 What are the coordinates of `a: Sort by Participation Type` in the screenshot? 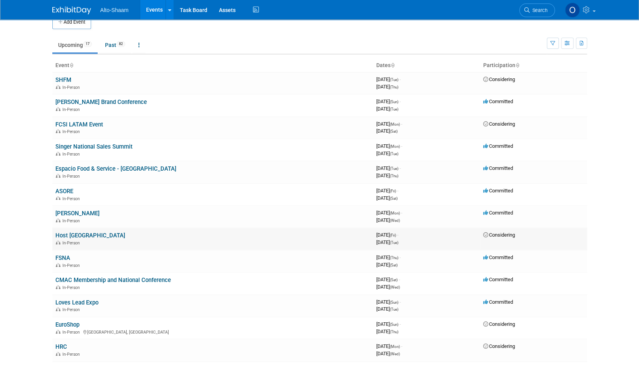 It's located at (517, 65).